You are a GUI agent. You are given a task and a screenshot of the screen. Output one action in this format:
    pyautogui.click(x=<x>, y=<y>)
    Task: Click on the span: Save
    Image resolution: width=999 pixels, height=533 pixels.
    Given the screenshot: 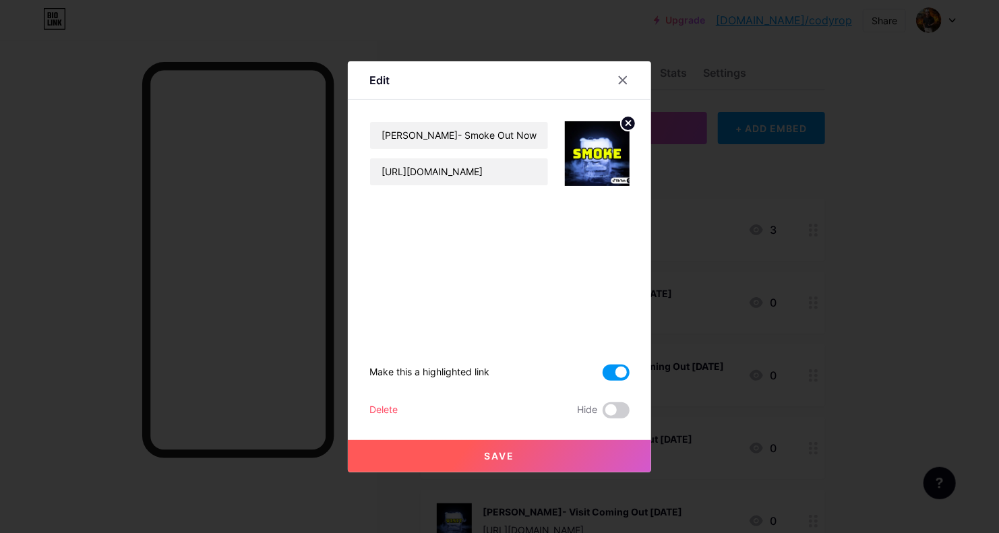 What is the action you would take?
    pyautogui.click(x=500, y=456)
    